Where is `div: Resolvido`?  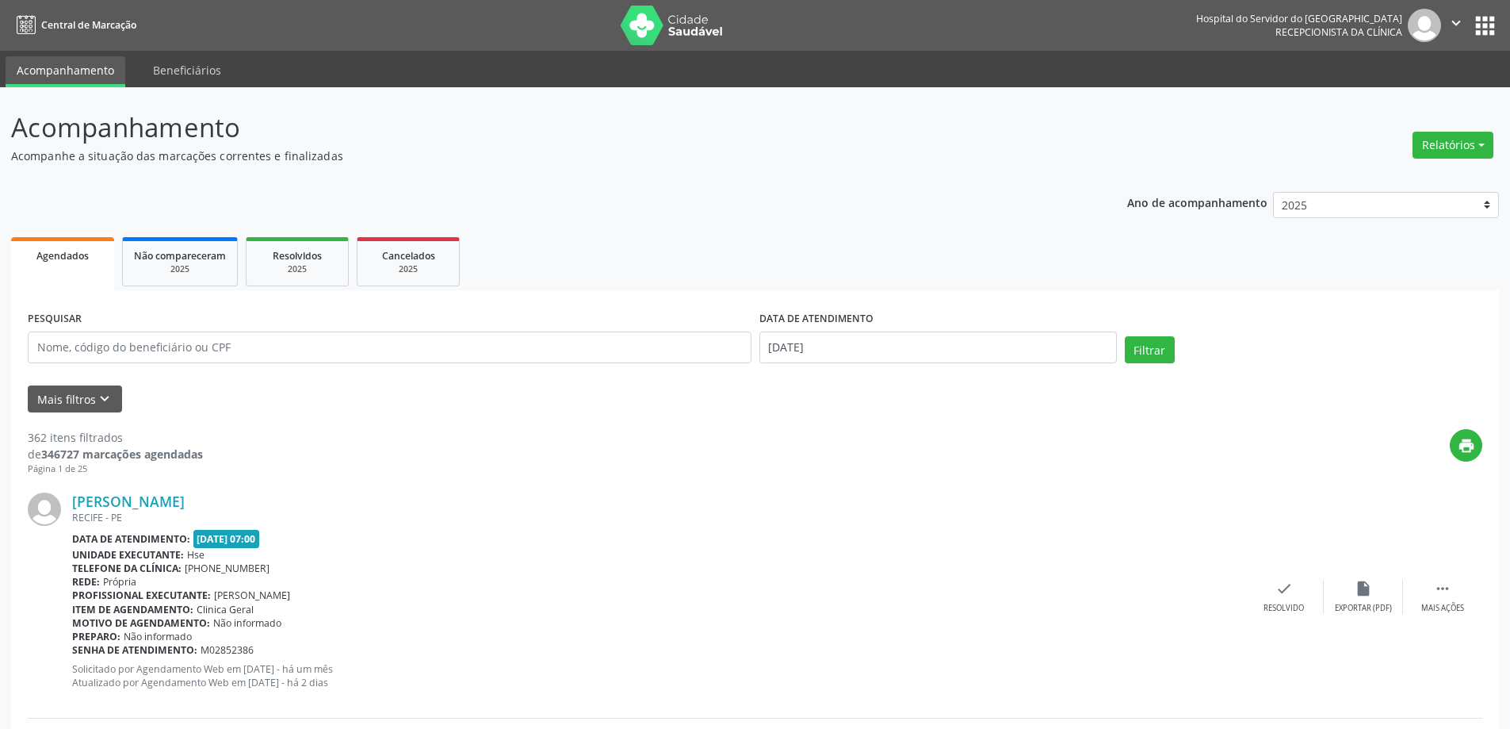
div: Resolvido is located at coordinates (1284, 608).